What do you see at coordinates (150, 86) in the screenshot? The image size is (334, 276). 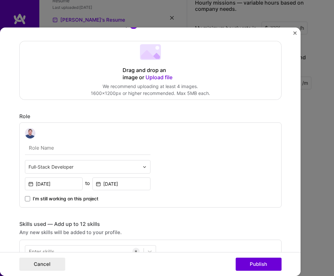 I see `div: We recommend uploading at least 4 images.` at bounding box center [150, 86].